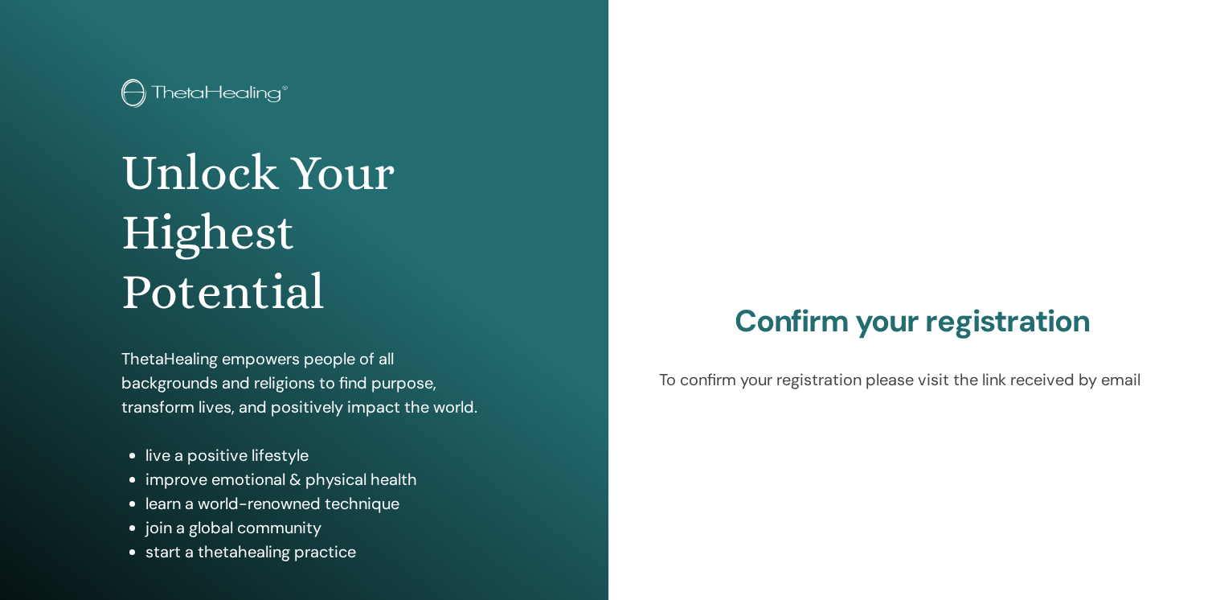 This screenshot has width=1216, height=600. Describe the element at coordinates (912, 379) in the screenshot. I see `p: To confirm your registration please visit the link received by email` at that location.